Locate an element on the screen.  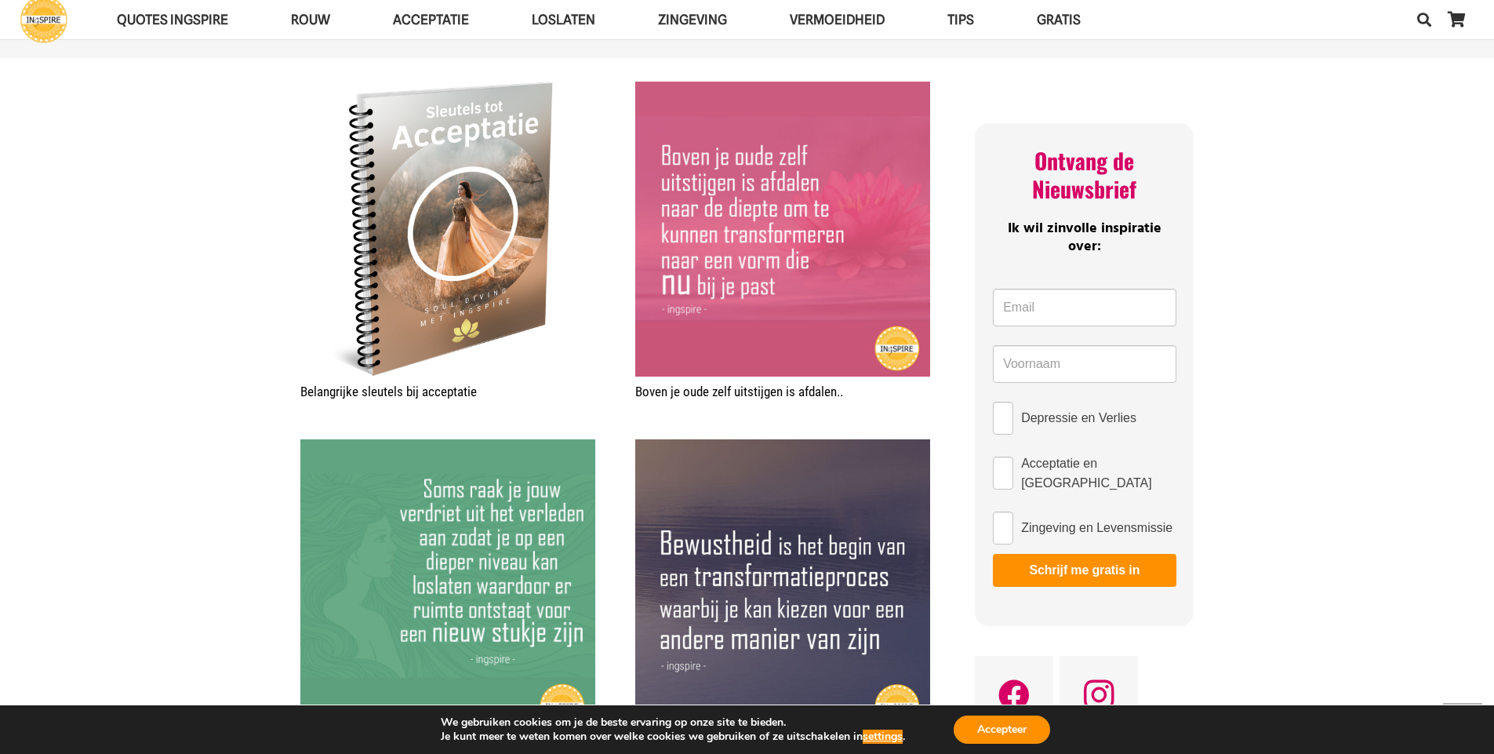
span: Zingeving is located at coordinates (693, 20).